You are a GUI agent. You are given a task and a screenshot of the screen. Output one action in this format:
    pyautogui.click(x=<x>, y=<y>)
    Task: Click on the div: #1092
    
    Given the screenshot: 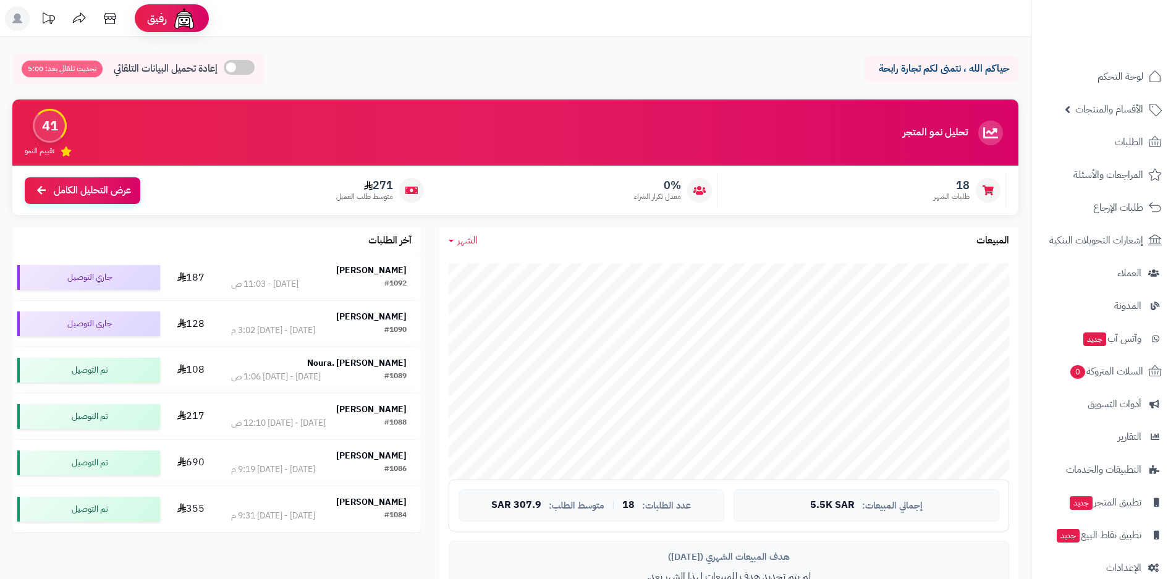 What is the action you would take?
    pyautogui.click(x=395, y=284)
    